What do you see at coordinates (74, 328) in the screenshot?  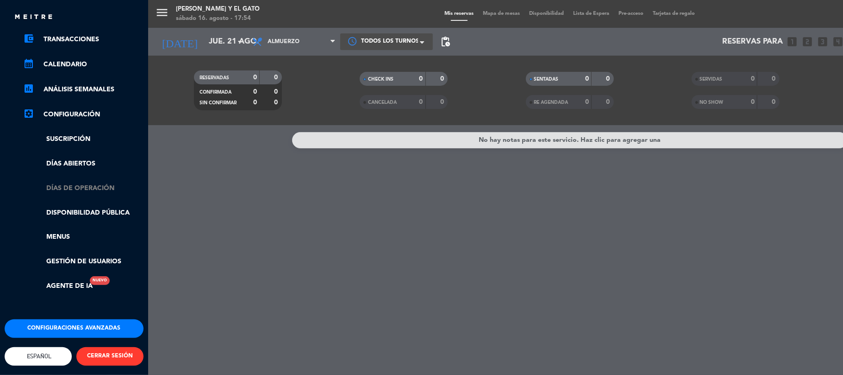 I see `button: Configuraciones avanzadas` at bounding box center [74, 328].